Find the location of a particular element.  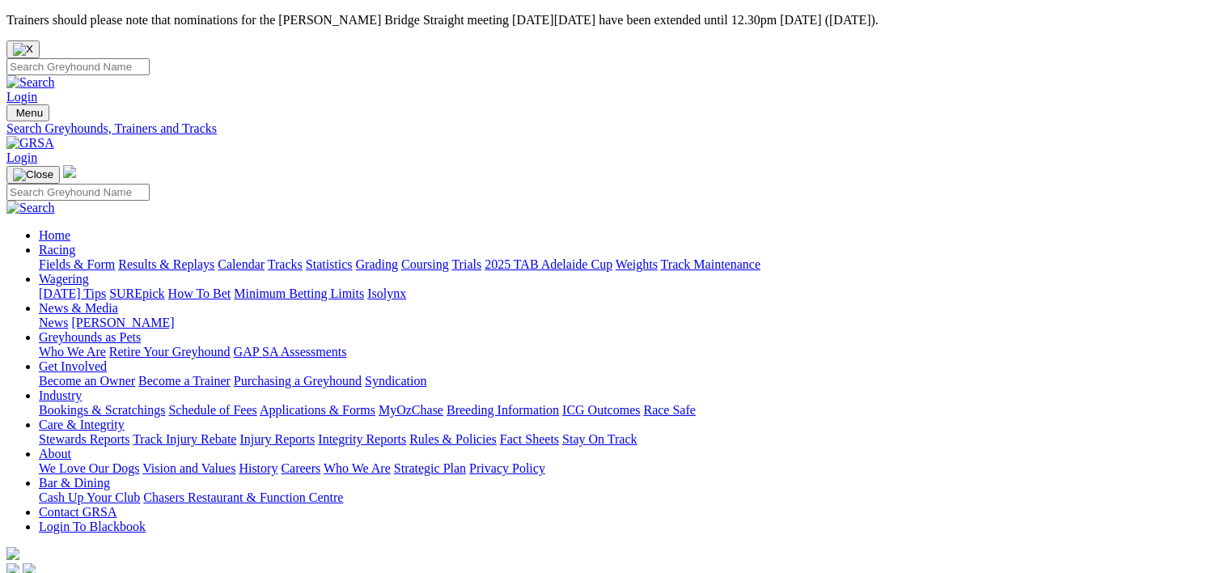

a: ICG Outcomes is located at coordinates (601, 409).